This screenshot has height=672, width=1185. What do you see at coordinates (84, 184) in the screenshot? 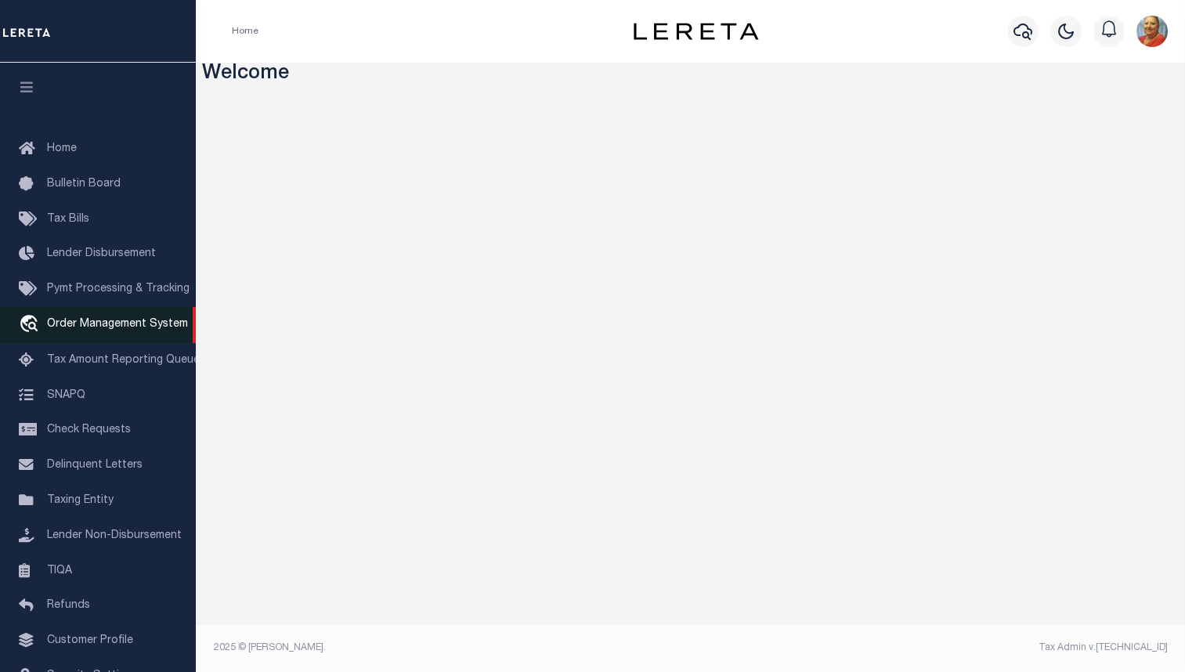
I see `span: Bulletin Board` at bounding box center [84, 184].